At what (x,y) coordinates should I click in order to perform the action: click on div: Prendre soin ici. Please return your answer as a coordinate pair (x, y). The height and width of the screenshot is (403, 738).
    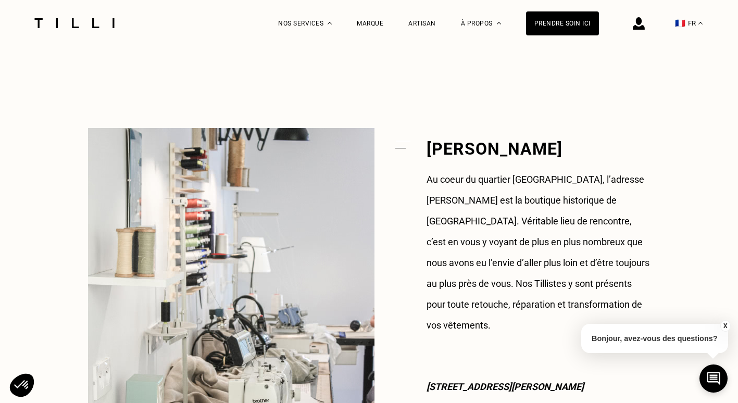
    Looking at the image, I should click on (562, 23).